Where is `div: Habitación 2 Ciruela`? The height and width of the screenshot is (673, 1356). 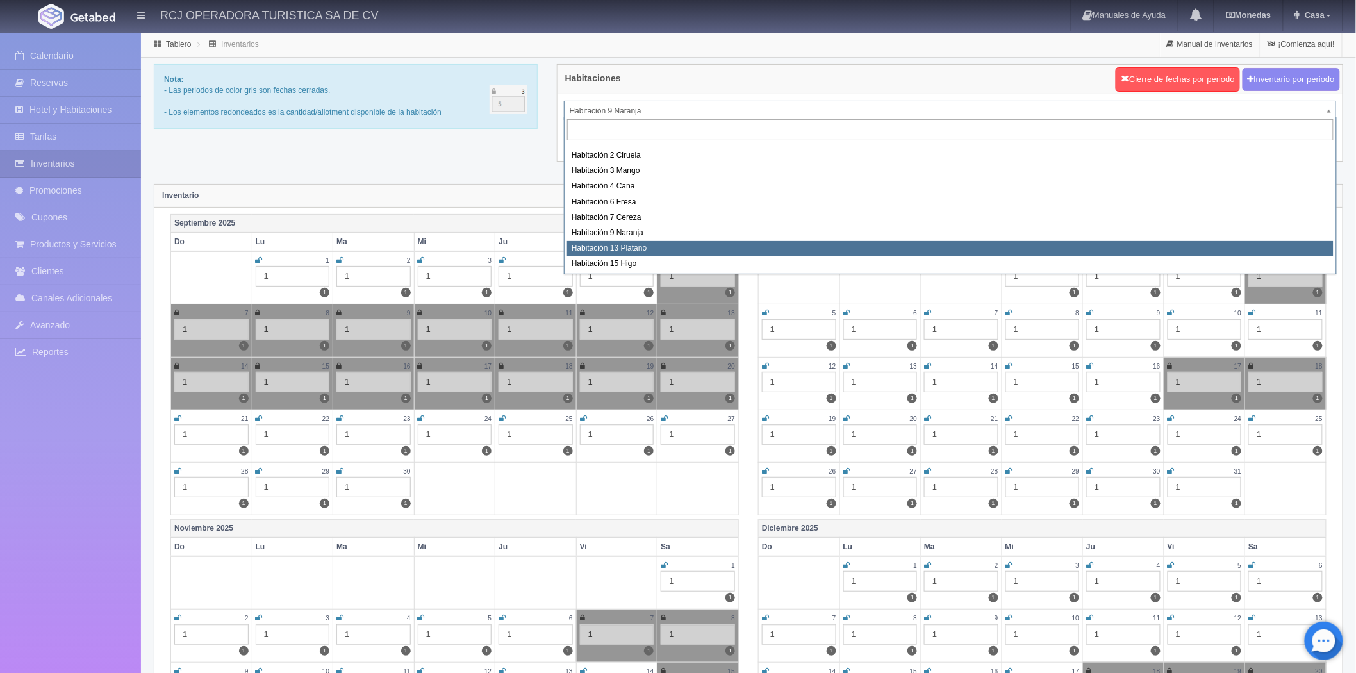 div: Habitación 2 Ciruela is located at coordinates (950, 156).